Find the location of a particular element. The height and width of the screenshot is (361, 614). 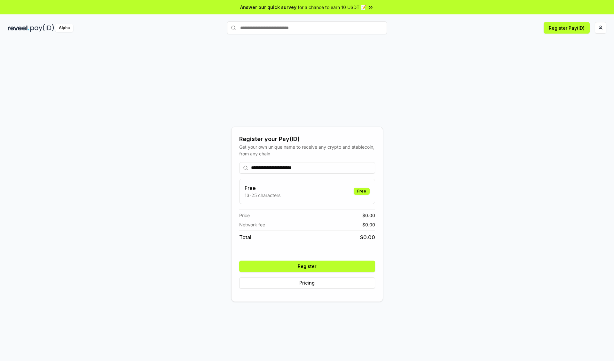

span: Price is located at coordinates (244, 215).